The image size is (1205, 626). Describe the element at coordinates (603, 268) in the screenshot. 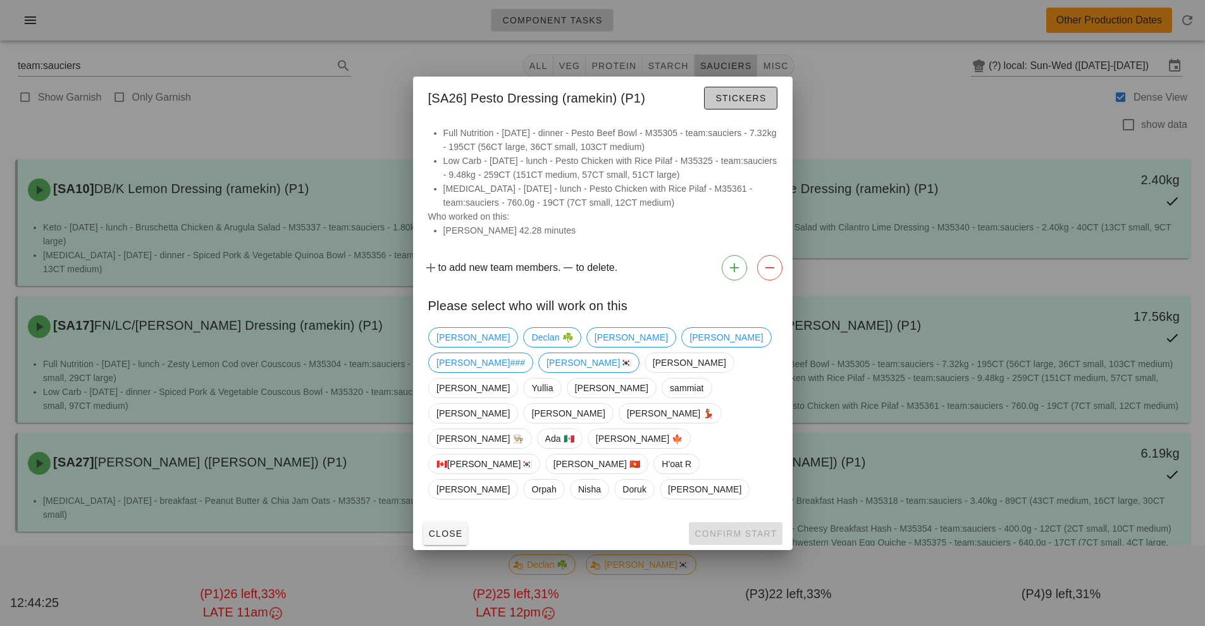

I see `div: to add new team members. to delete.` at that location.